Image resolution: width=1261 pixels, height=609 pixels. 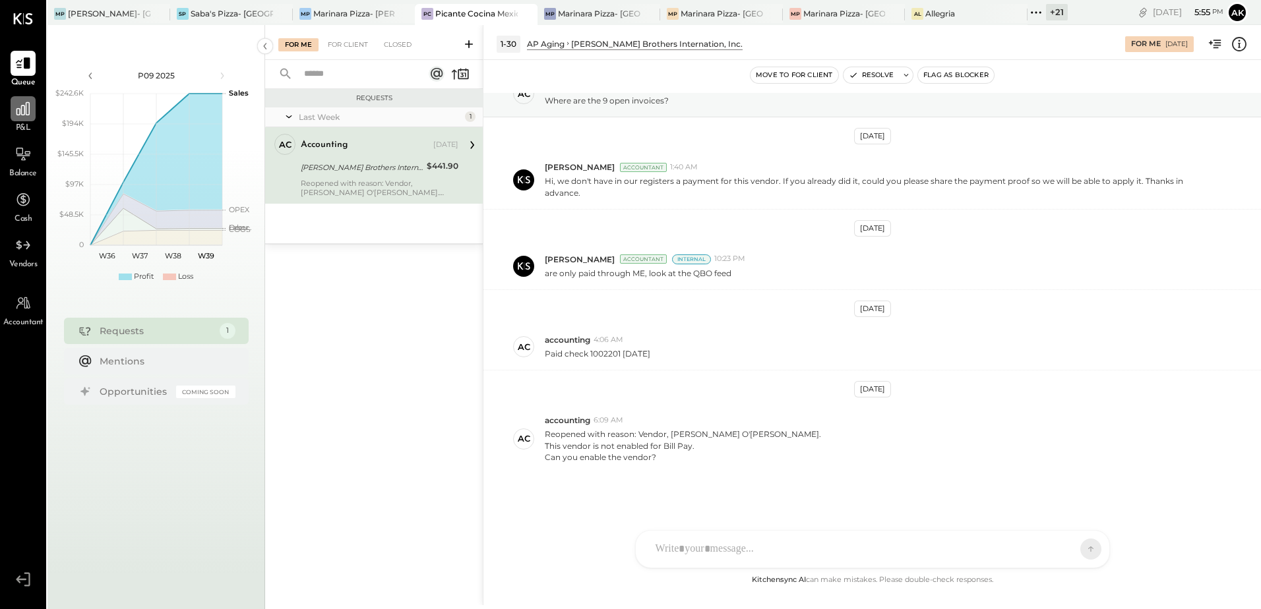 I want to click on span: P&L, so click(x=23, y=129).